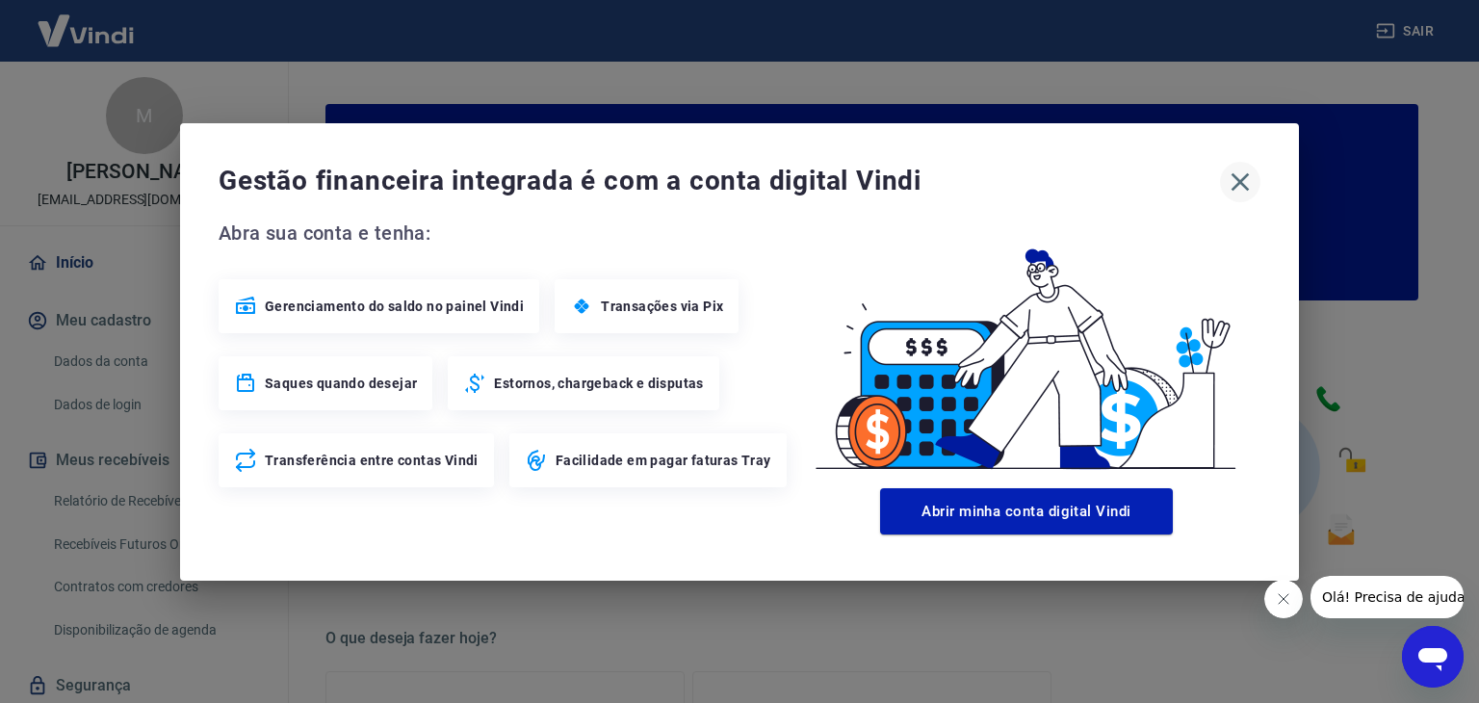 The height and width of the screenshot is (703, 1479). I want to click on span: Gerenciamento do saldo no painel Vindi, so click(394, 306).